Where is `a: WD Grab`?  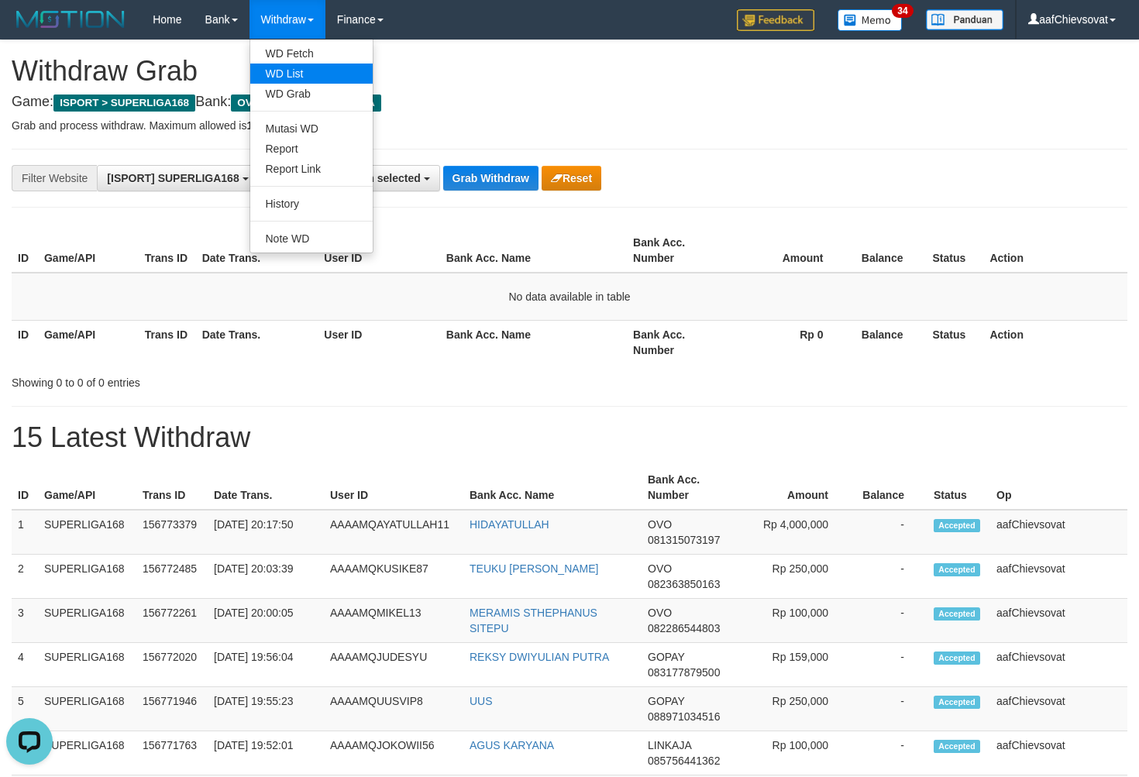
a: WD Grab is located at coordinates (312, 94).